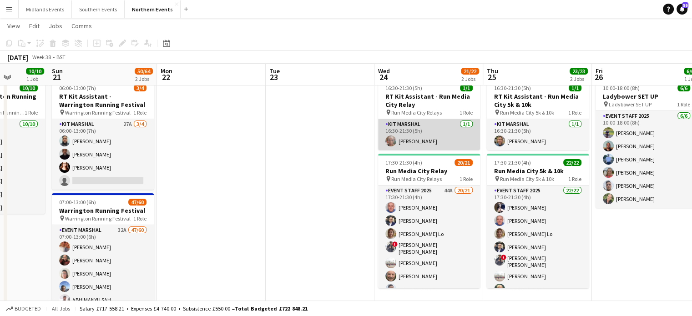 This screenshot has height=316, width=692. Describe the element at coordinates (140, 88) in the screenshot. I see `span: 3/4` at that location.